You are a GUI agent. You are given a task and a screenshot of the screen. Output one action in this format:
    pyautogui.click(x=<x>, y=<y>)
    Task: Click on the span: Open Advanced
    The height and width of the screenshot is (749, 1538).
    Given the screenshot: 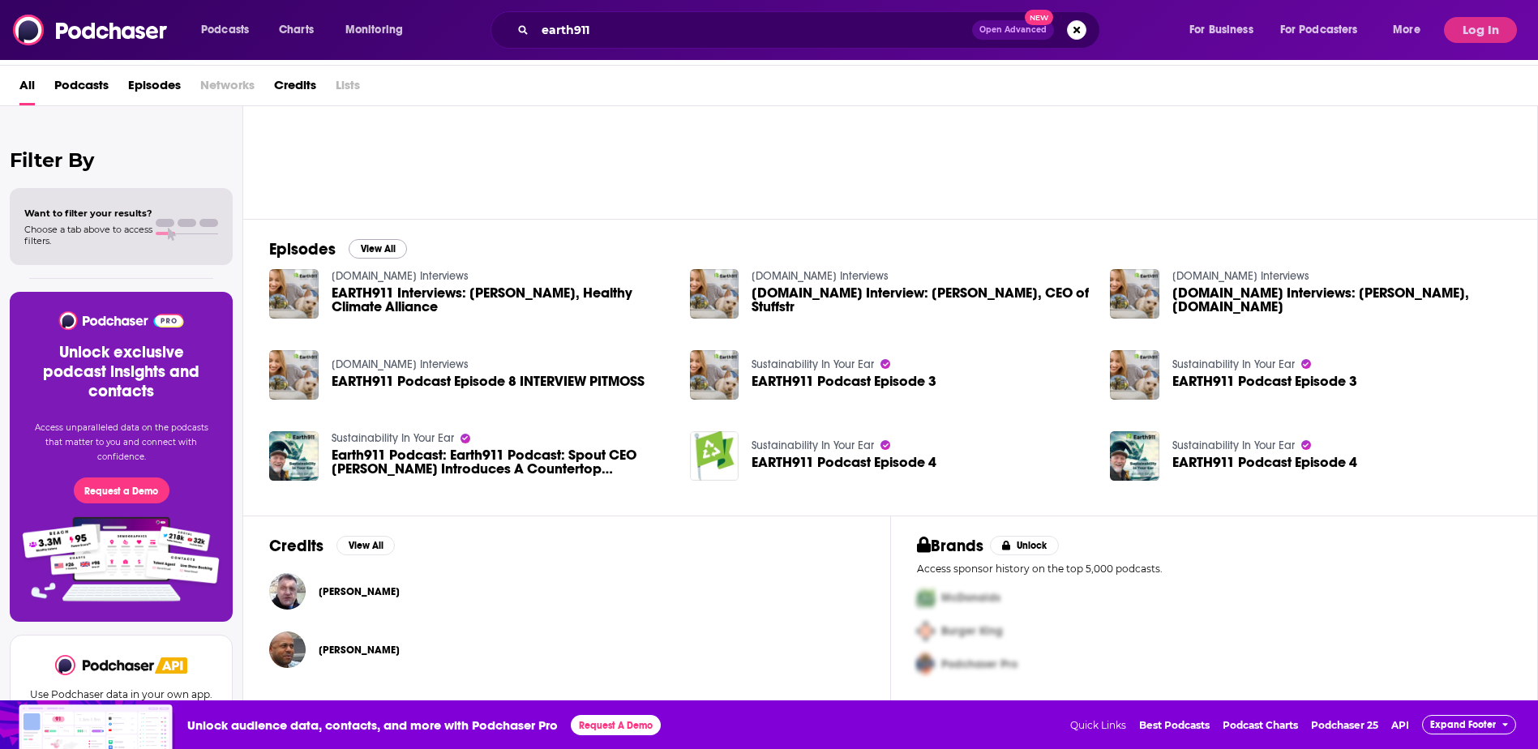 What is the action you would take?
    pyautogui.click(x=1013, y=30)
    